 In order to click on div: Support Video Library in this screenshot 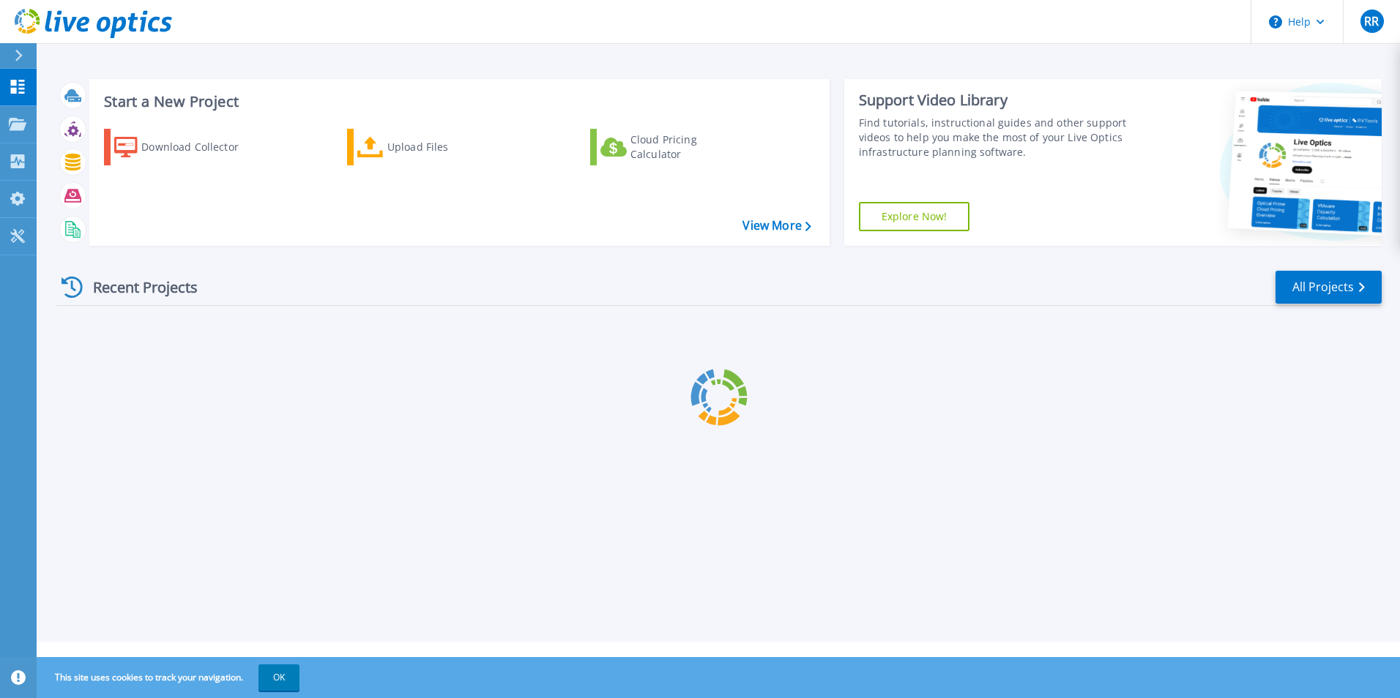, I will do `click(995, 100)`.